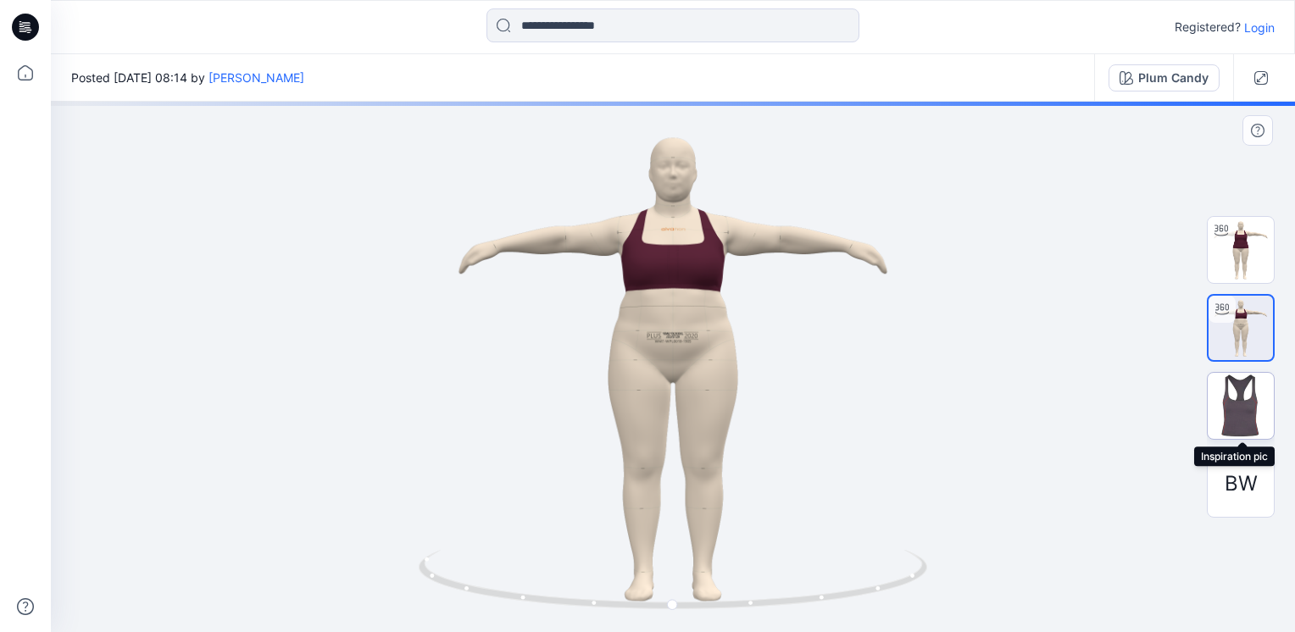 This screenshot has width=1295, height=632. I want to click on div: Plum Candy, so click(1173, 78).